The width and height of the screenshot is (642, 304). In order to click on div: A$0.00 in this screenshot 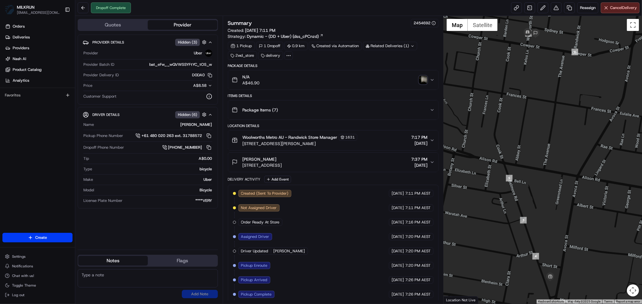, I will do `click(152, 159)`.